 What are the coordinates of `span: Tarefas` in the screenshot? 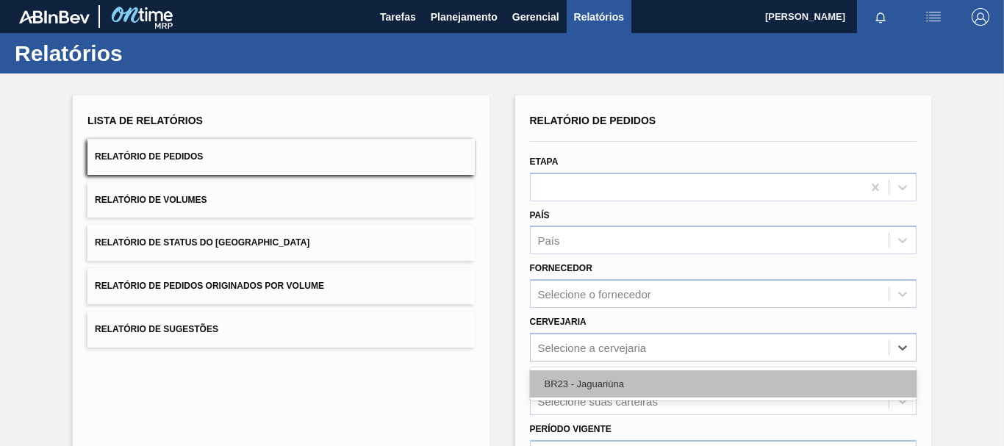 It's located at (398, 17).